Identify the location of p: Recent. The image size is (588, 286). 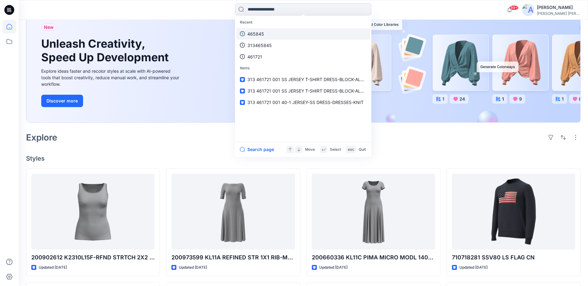
(303, 22).